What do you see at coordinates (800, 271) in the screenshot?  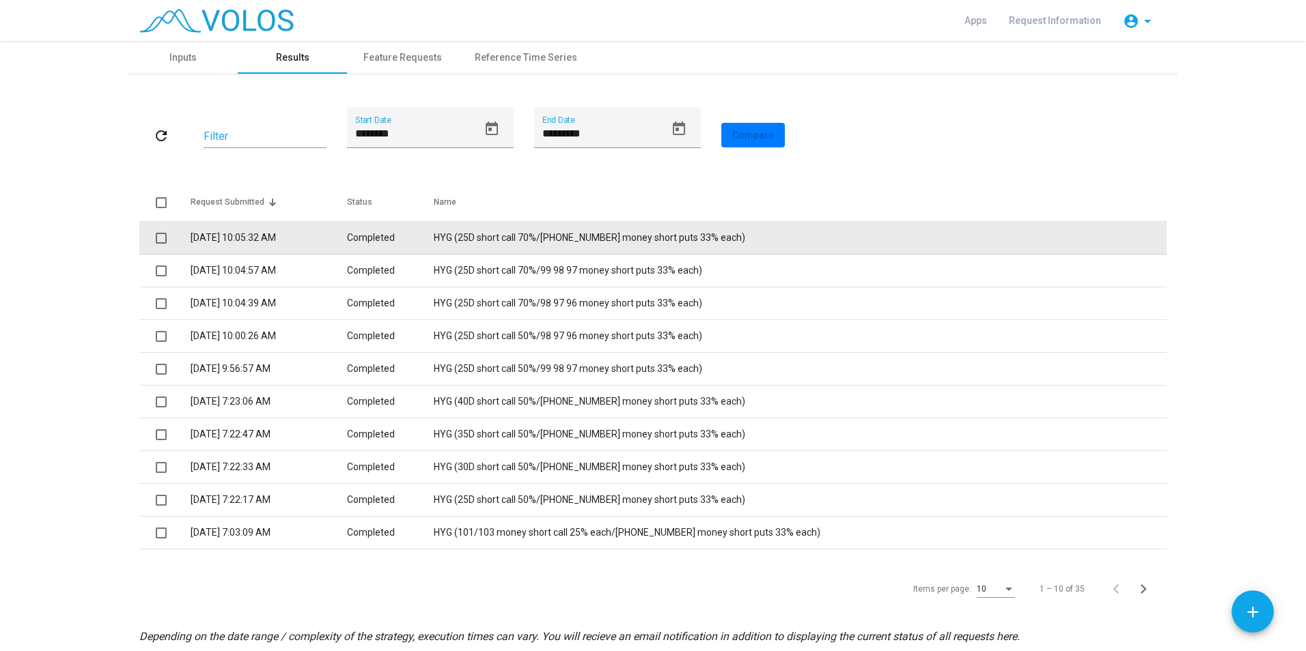 I see `td: HYG (25D short call 70%/99 98 97 money short puts 33% each)` at bounding box center [800, 271].